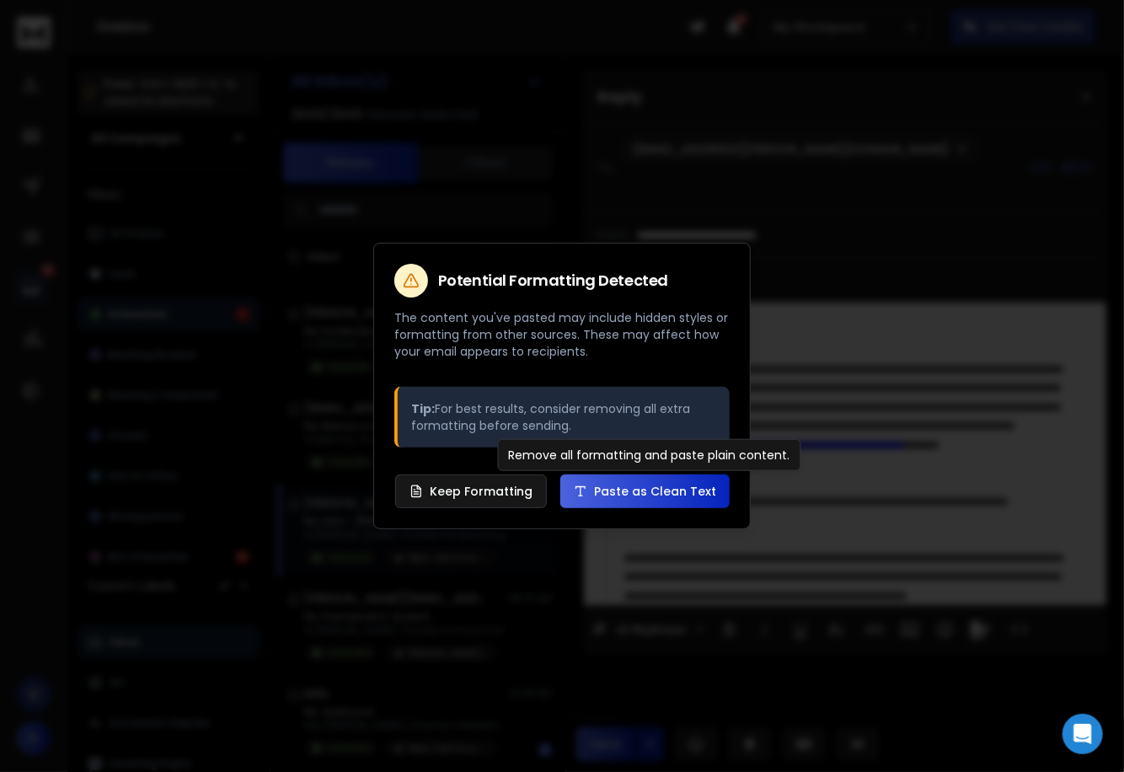 The image size is (1124, 772). Describe the element at coordinates (1082, 734) in the screenshot. I see `div: Open Intercom Messenger` at that location.